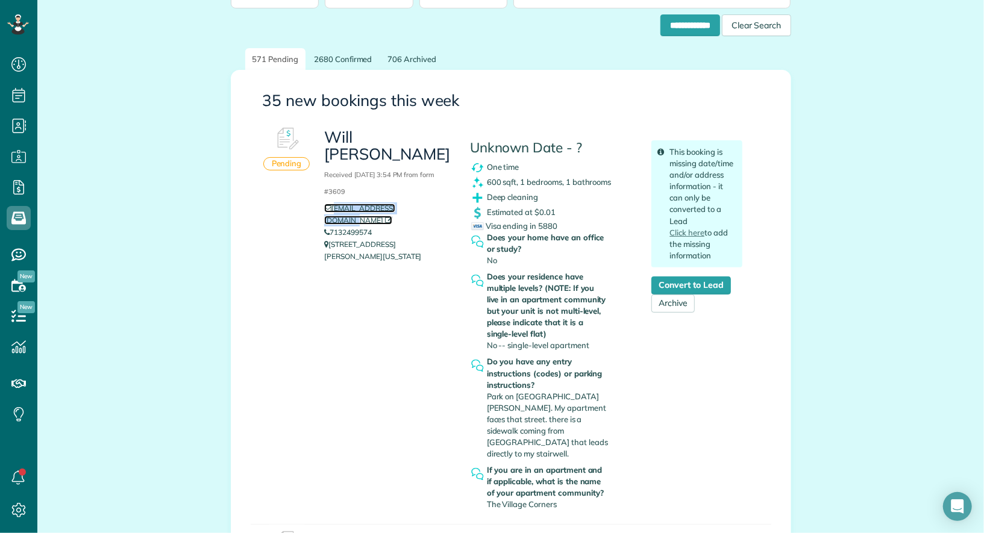 The height and width of the screenshot is (533, 984). I want to click on img: dollar_symbol_icon-bd8a6898b2649ec353a9eba708ae97d8d7348bddd7d2aed9b7e4bf5abd9f4af5.png, so click(477, 213).